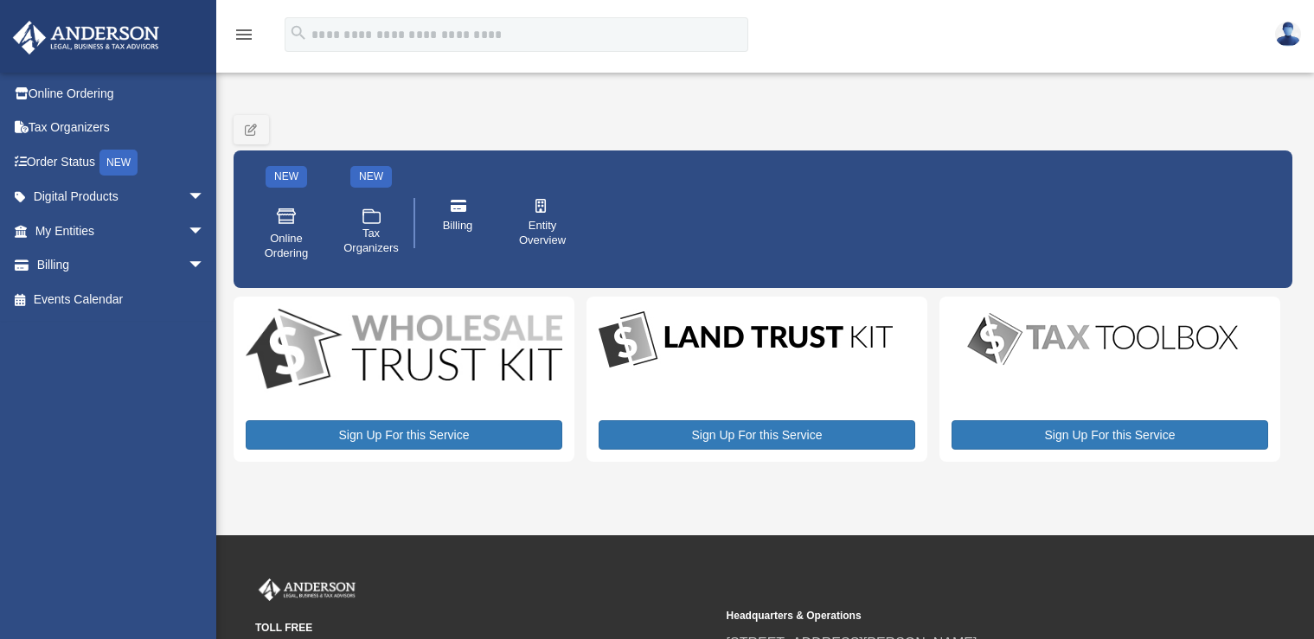  I want to click on i: search, so click(298, 33).